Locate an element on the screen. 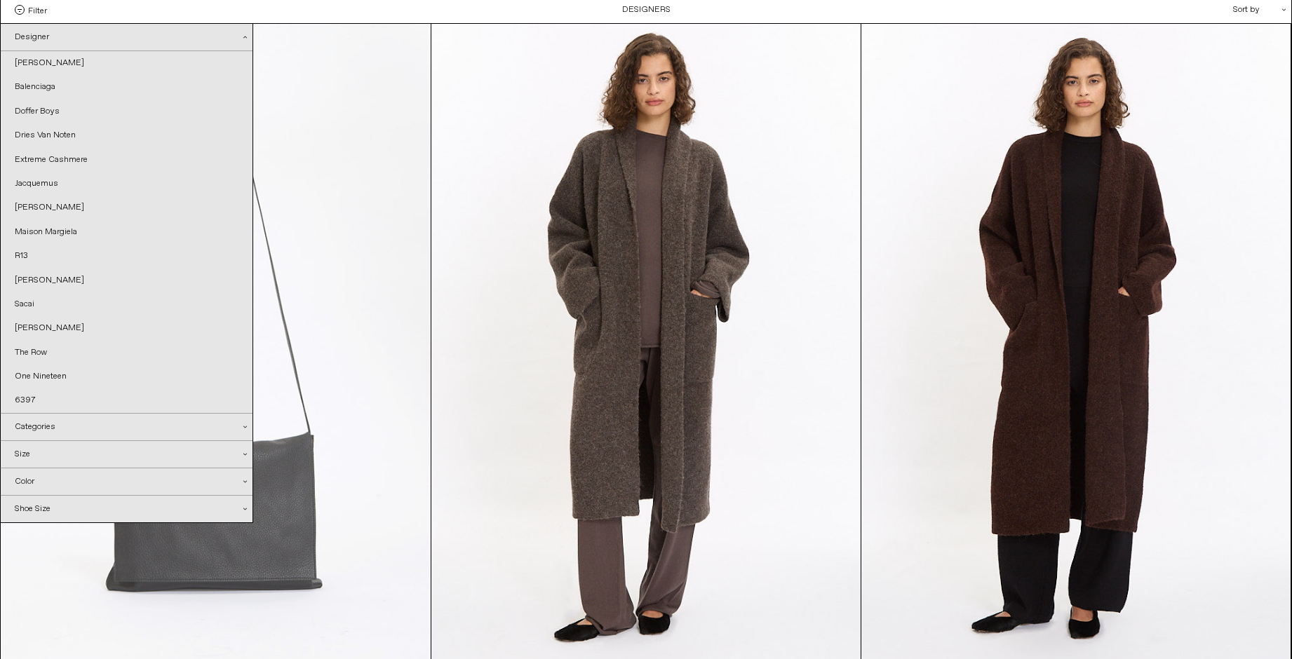 The height and width of the screenshot is (659, 1292). a: Maison Margiela is located at coordinates (126, 232).